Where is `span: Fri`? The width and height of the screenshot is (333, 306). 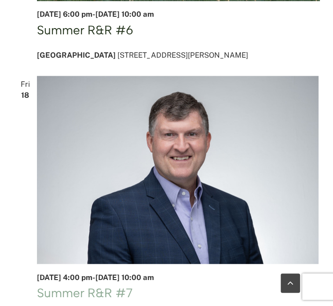
span: Fri is located at coordinates (25, 84).